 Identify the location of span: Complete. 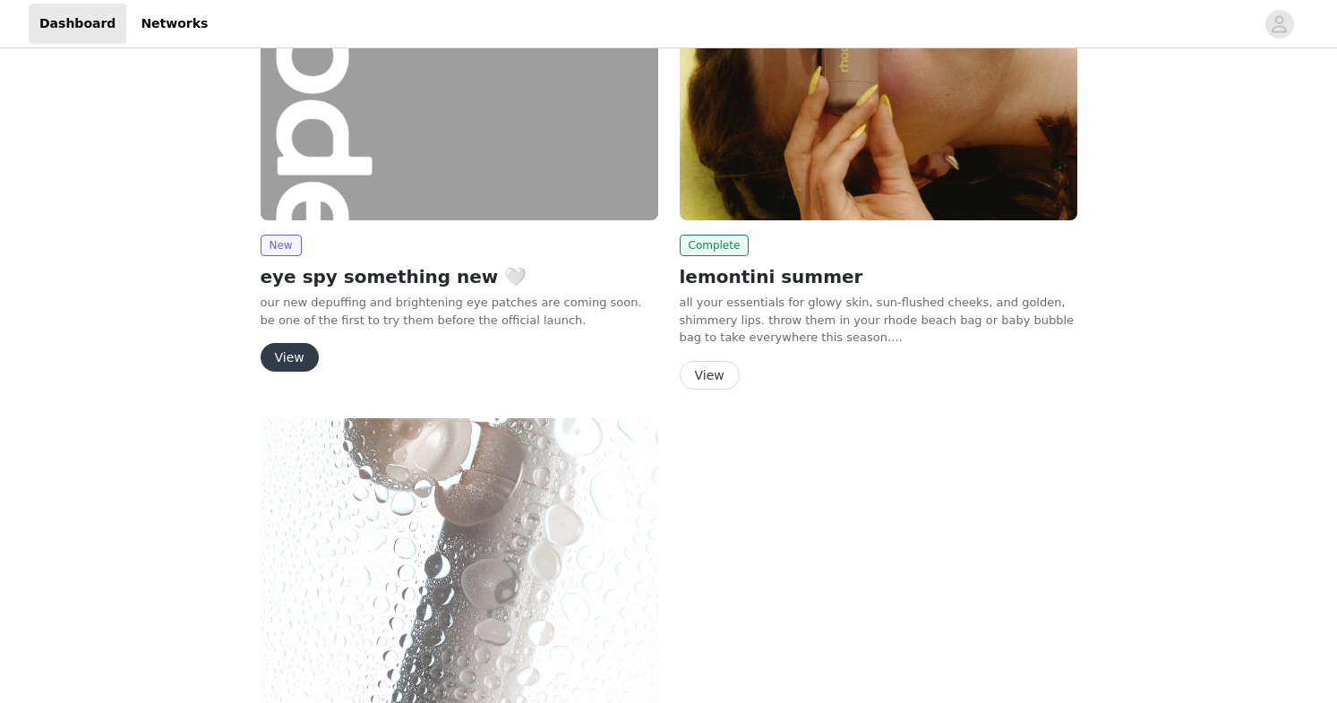
(715, 245).